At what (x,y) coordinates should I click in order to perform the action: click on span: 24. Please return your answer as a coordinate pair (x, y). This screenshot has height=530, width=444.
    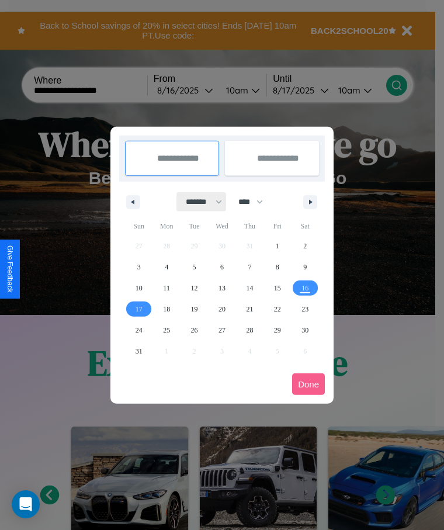
    Looking at the image, I should click on (139, 330).